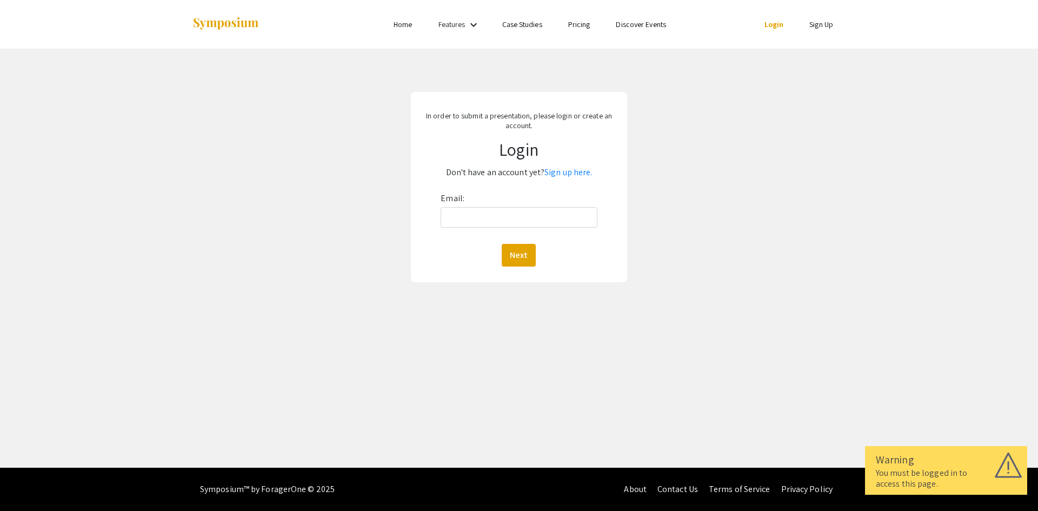 This screenshot has width=1038, height=511. Describe the element at coordinates (821, 24) in the screenshot. I see `a: Sign Up` at that location.